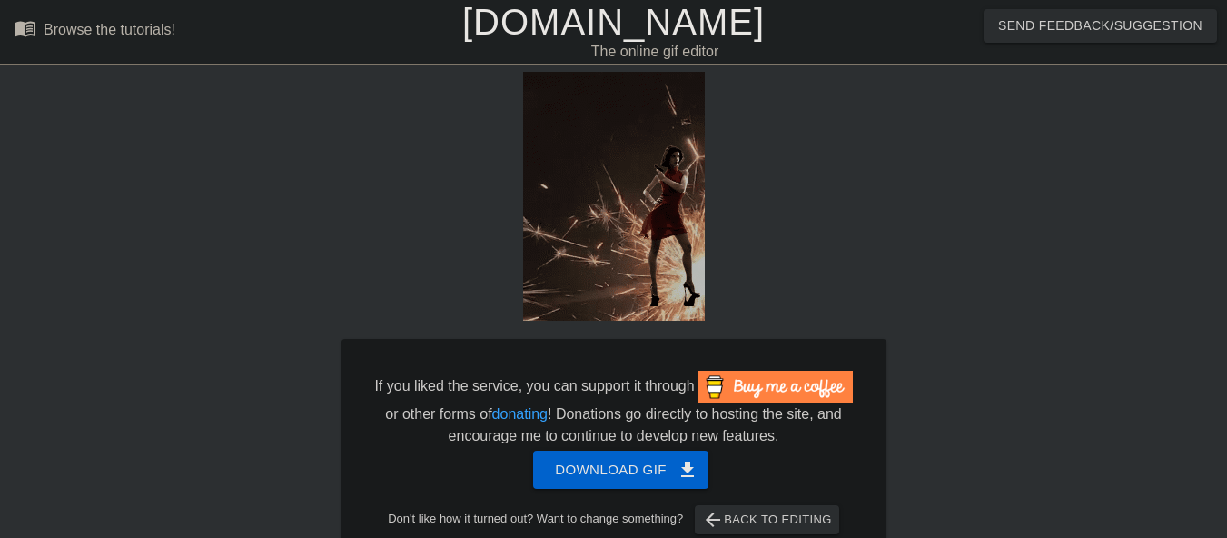 The height and width of the screenshot is (538, 1227). Describe the element at coordinates (620, 469) in the screenshot. I see `button: Download gif` at that location.